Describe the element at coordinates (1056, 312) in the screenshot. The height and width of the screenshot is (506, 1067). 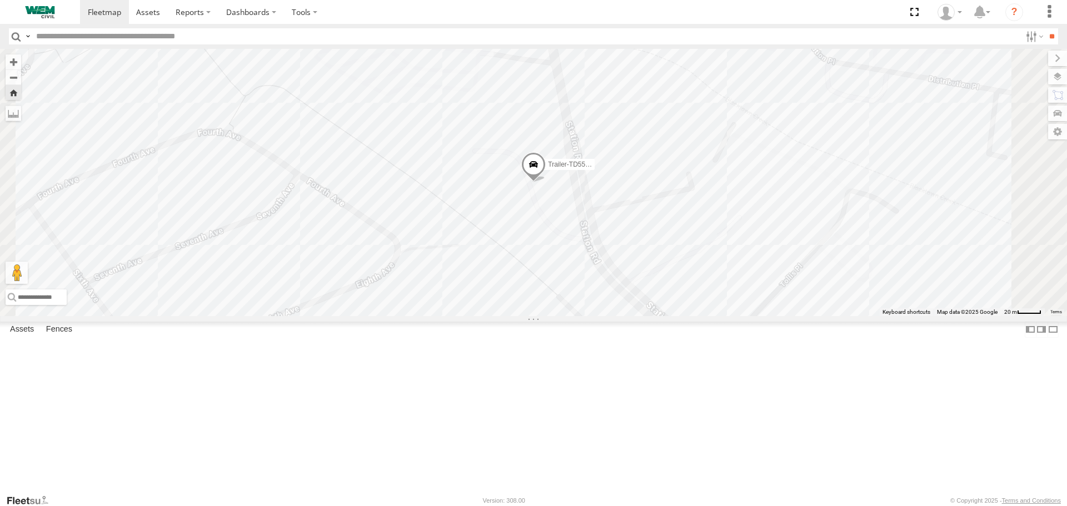
I see `a: Terms (opens in new tab)` at that location.